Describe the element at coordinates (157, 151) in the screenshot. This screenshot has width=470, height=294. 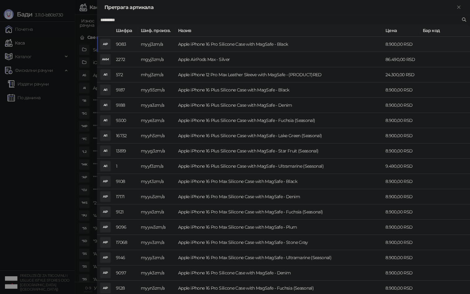
I see `td: myyg3zm/a` at that location.